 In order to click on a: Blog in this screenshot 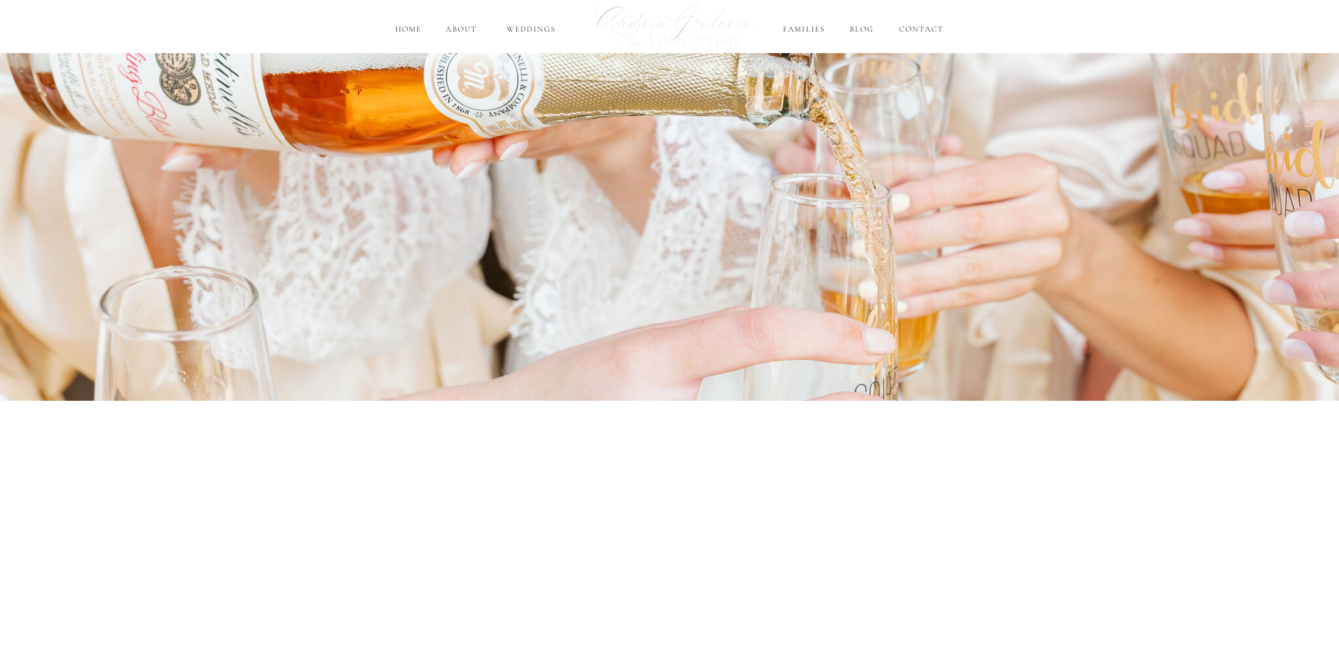, I will do `click(862, 29)`.